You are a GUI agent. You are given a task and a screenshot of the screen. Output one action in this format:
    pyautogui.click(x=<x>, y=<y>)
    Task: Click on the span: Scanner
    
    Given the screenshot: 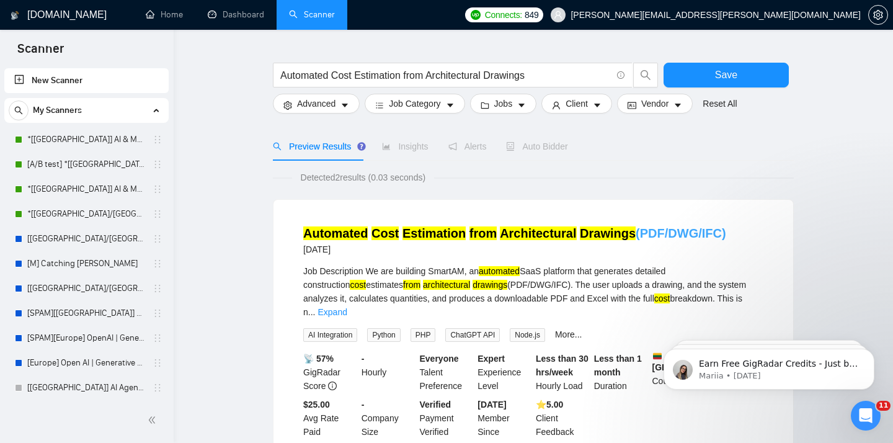 What is the action you would take?
    pyautogui.click(x=40, y=53)
    